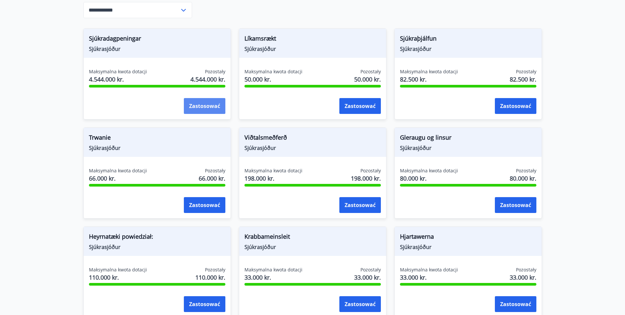 The image size is (625, 315). I want to click on span: Sjúkradagpeningar, so click(157, 40).